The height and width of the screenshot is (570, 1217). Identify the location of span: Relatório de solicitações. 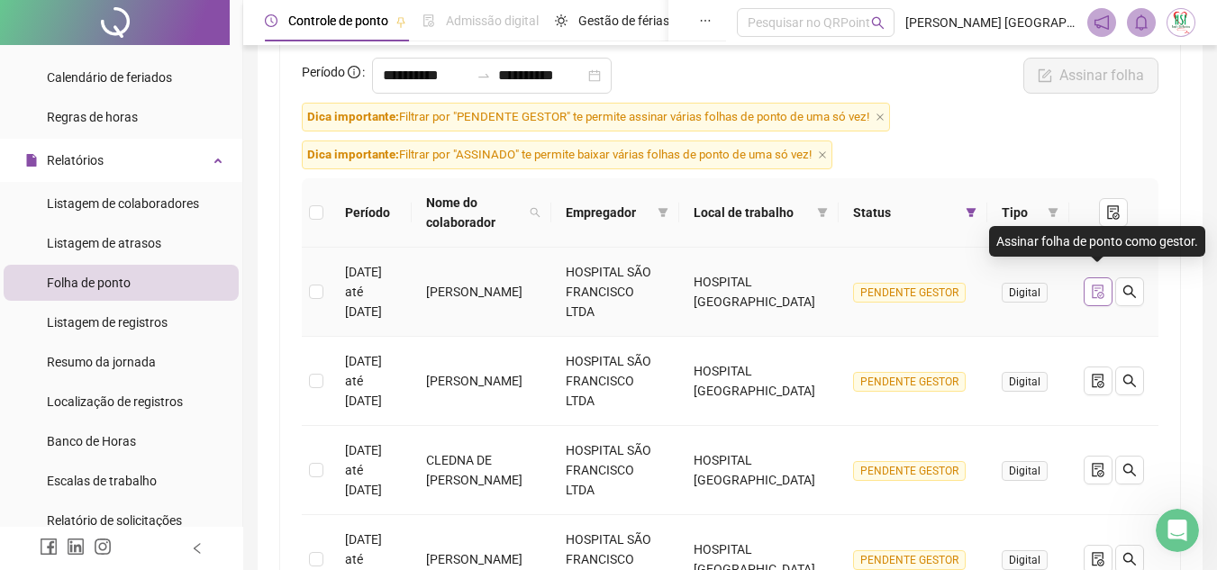
(114, 520).